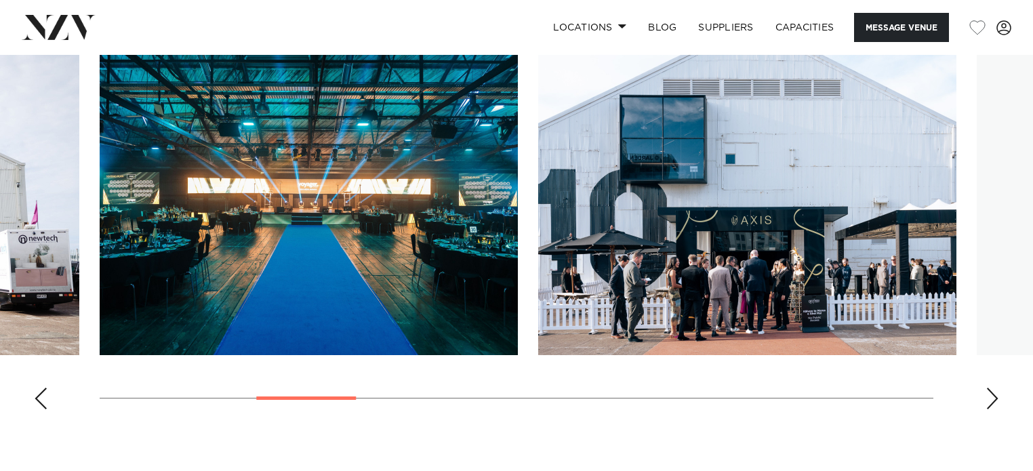 The width and height of the screenshot is (1033, 471). What do you see at coordinates (805, 27) in the screenshot?
I see `a: Capacities` at bounding box center [805, 27].